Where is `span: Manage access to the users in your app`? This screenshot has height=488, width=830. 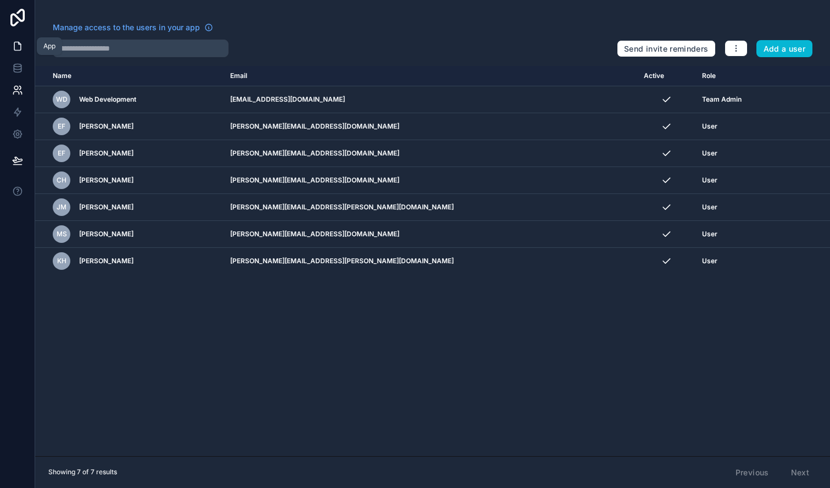
span: Manage access to the users in your app is located at coordinates (126, 27).